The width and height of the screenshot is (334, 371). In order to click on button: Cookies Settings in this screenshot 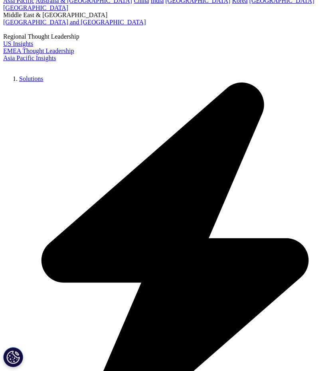, I will do `click(13, 357)`.